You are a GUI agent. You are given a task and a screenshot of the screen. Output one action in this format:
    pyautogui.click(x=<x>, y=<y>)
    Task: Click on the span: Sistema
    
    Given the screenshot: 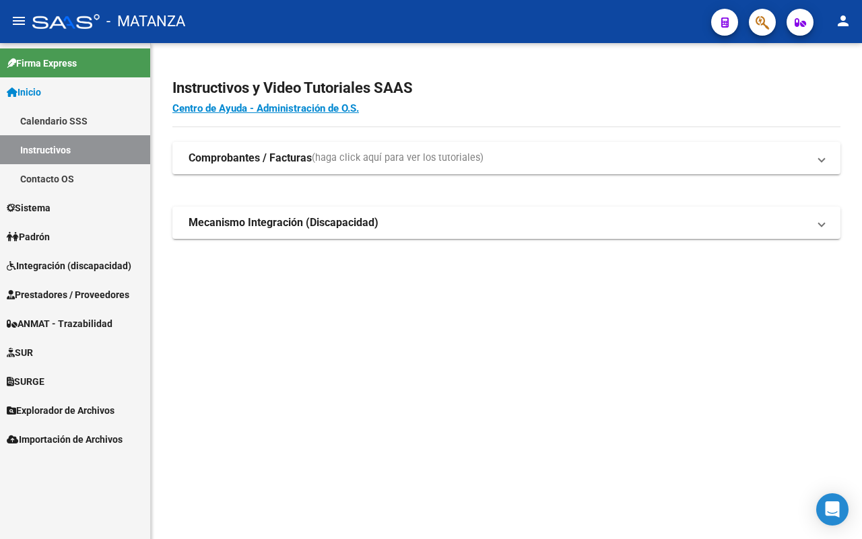 What is the action you would take?
    pyautogui.click(x=28, y=208)
    